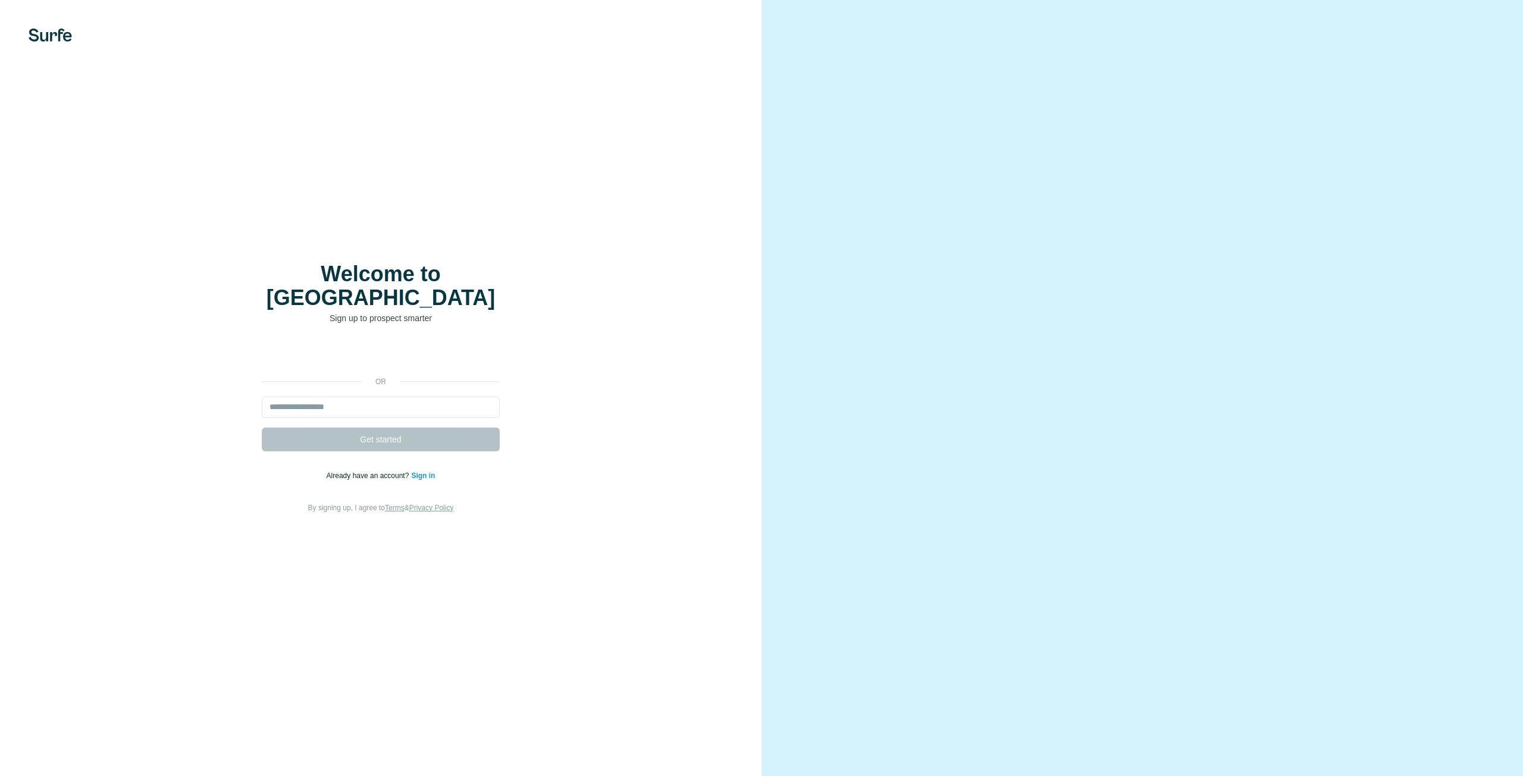 The image size is (1523, 776). Describe the element at coordinates (423, 476) in the screenshot. I see `a: Sign in` at that location.